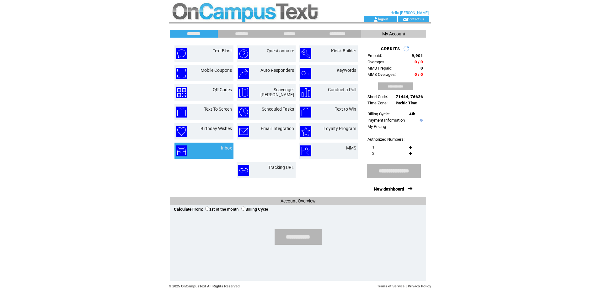 The height and width of the screenshot is (299, 600). What do you see at coordinates (181, 54) in the screenshot?
I see `img: text-blast.png` at bounding box center [181, 54].